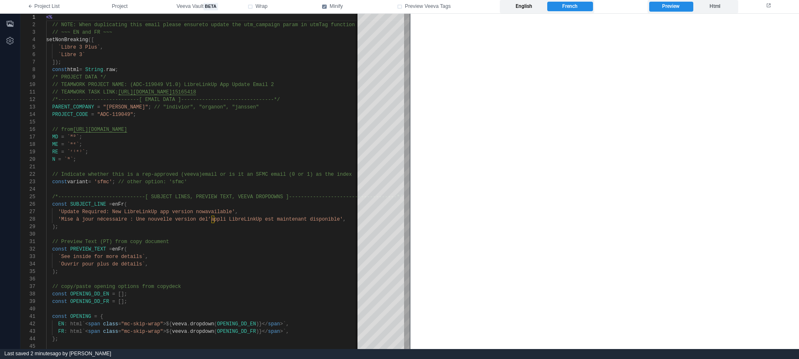 The height and width of the screenshot is (359, 799). I want to click on span: `ᴺ`, so click(69, 160).